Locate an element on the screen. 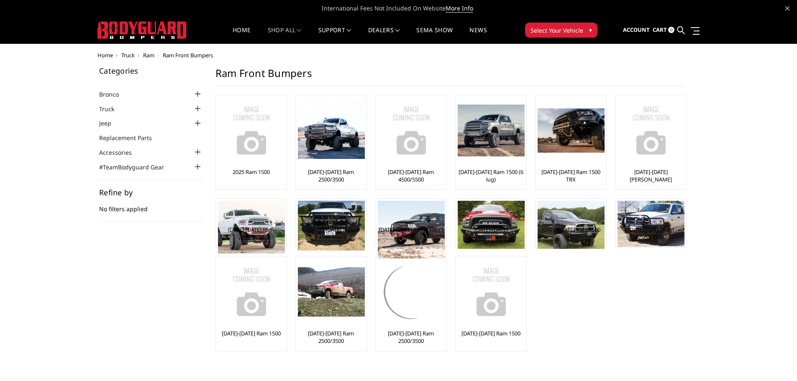  button: Select Your Vehicle is located at coordinates (561, 30).